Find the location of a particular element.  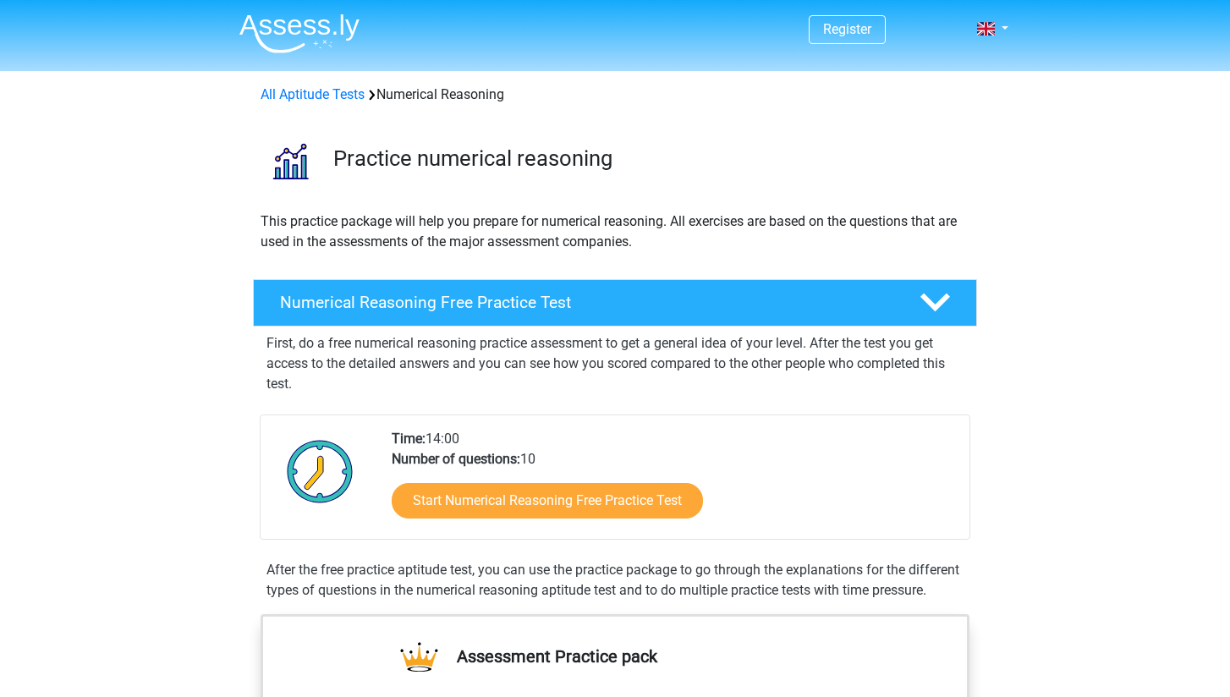

img: numerical reasoning is located at coordinates (289, 161).